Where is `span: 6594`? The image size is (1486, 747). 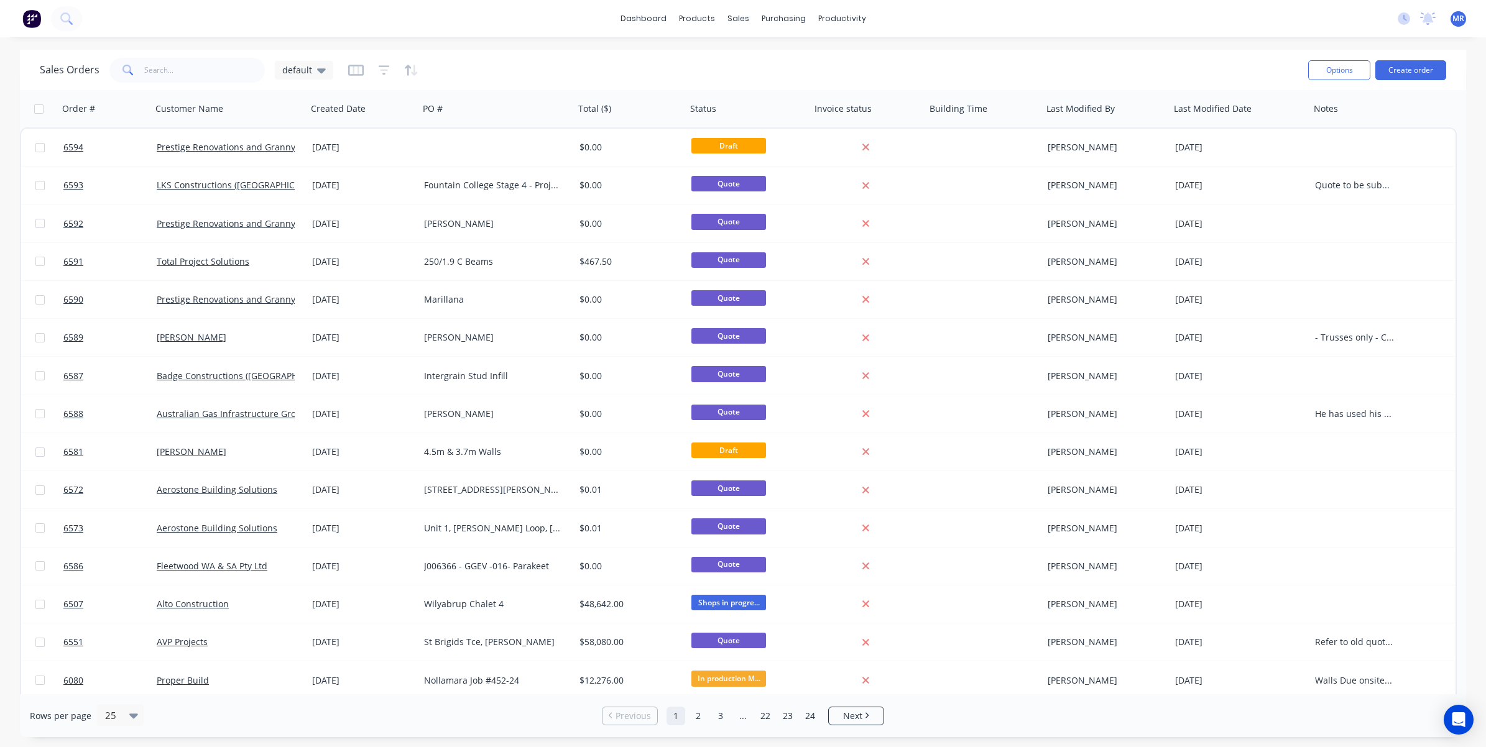 span: 6594 is located at coordinates (73, 147).